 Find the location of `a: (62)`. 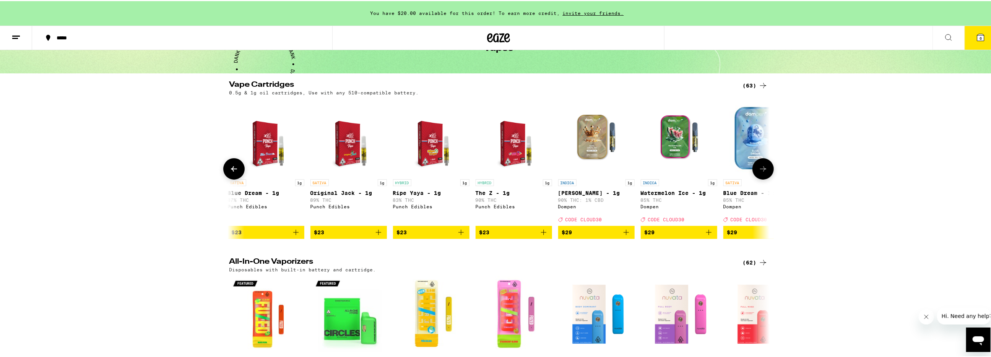

a: (62) is located at coordinates (755, 261).